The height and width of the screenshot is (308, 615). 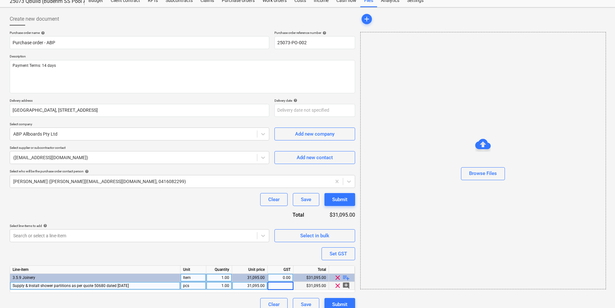 I want to click on div: Add new contact, so click(x=315, y=158).